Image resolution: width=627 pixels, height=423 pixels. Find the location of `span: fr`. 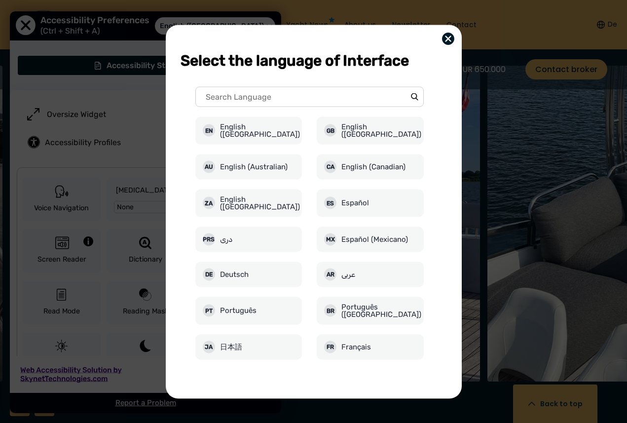

span: fr is located at coordinates (330, 347).